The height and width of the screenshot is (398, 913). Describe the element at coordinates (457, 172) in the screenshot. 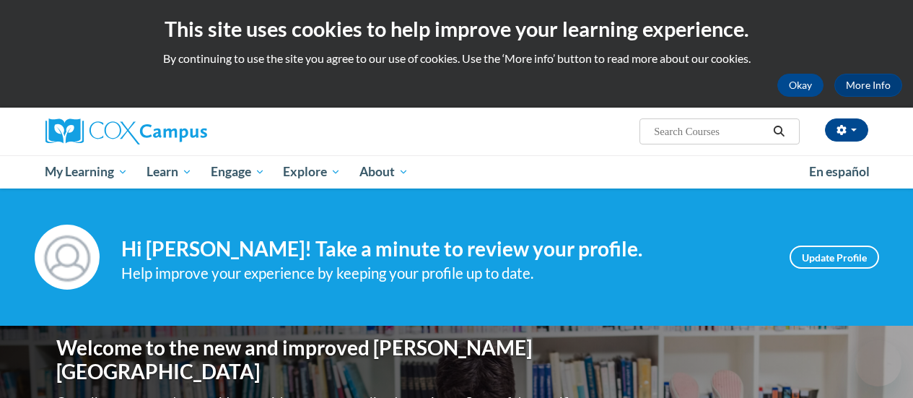

I see `div: Main menu` at that location.